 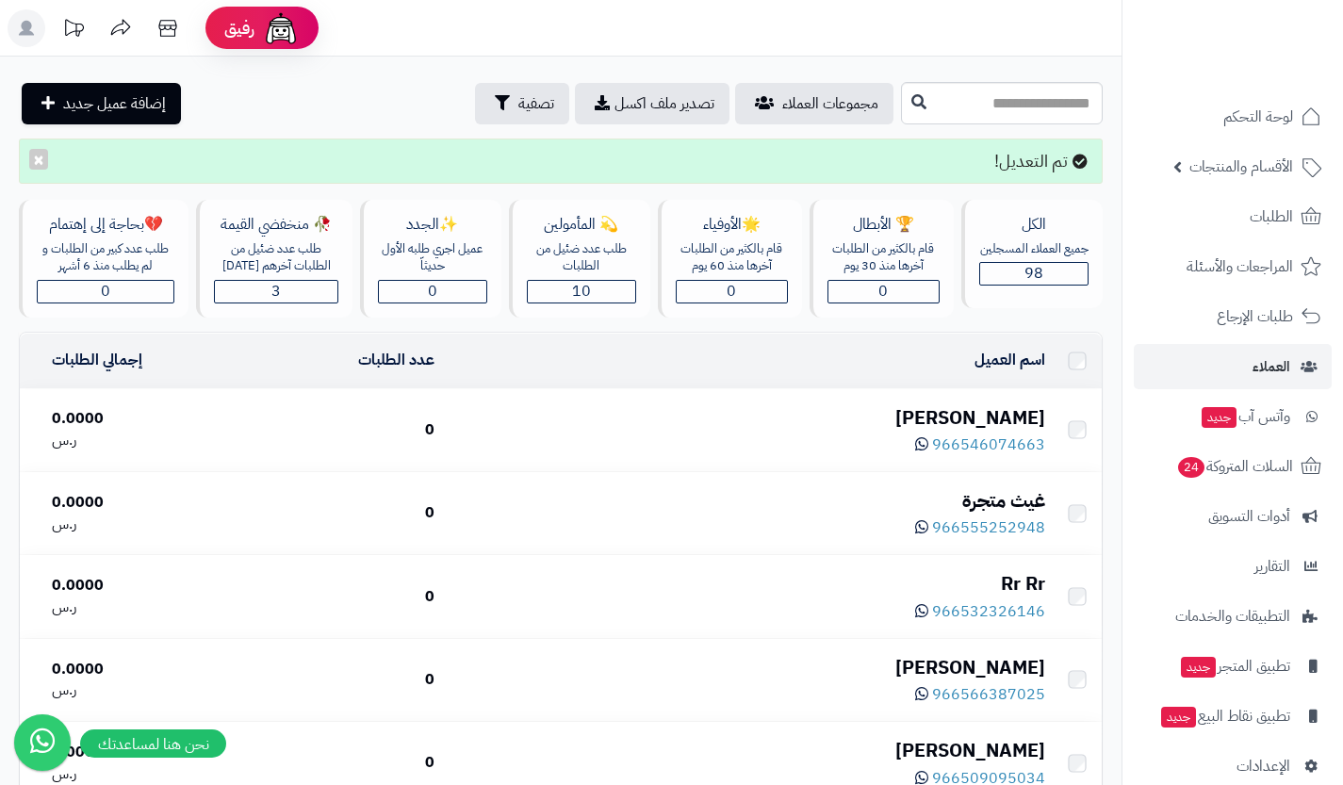 I want to click on span: السلات المتروكة, so click(x=1234, y=466).